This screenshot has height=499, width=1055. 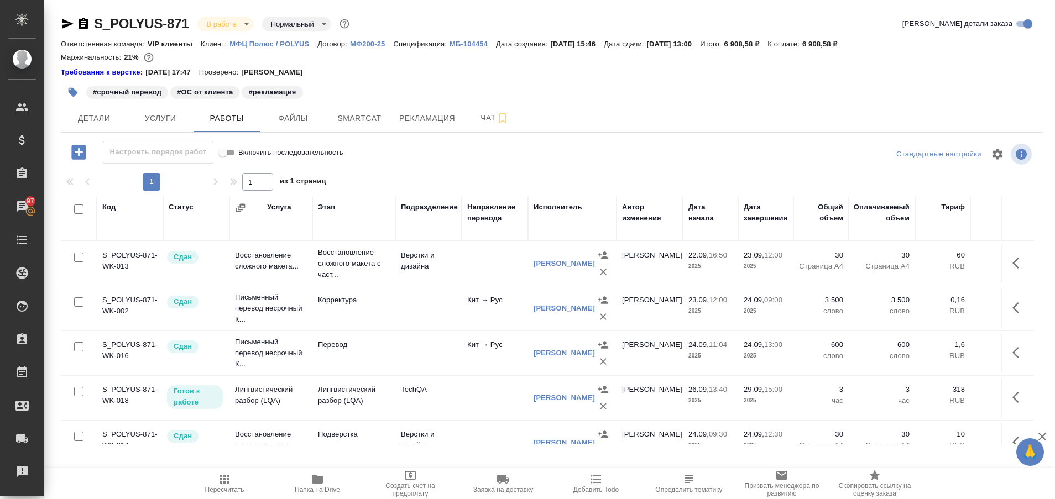 What do you see at coordinates (1000, 300) in the screenshot?
I see `p: 560` at bounding box center [1000, 300].